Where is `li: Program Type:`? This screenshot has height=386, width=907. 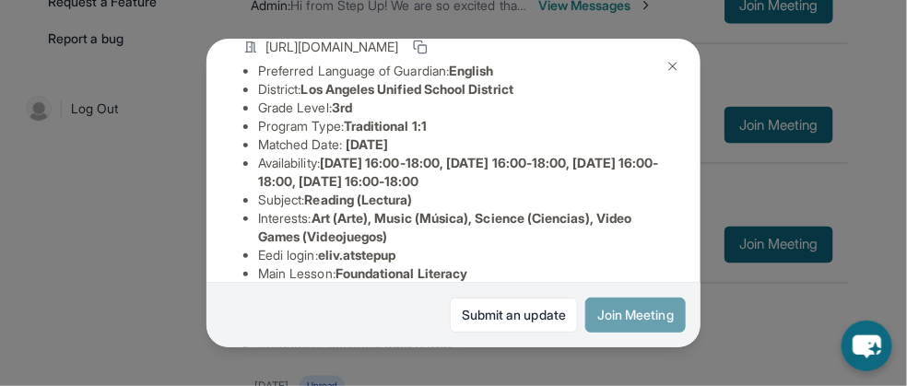
li: Program Type: is located at coordinates (461, 126).